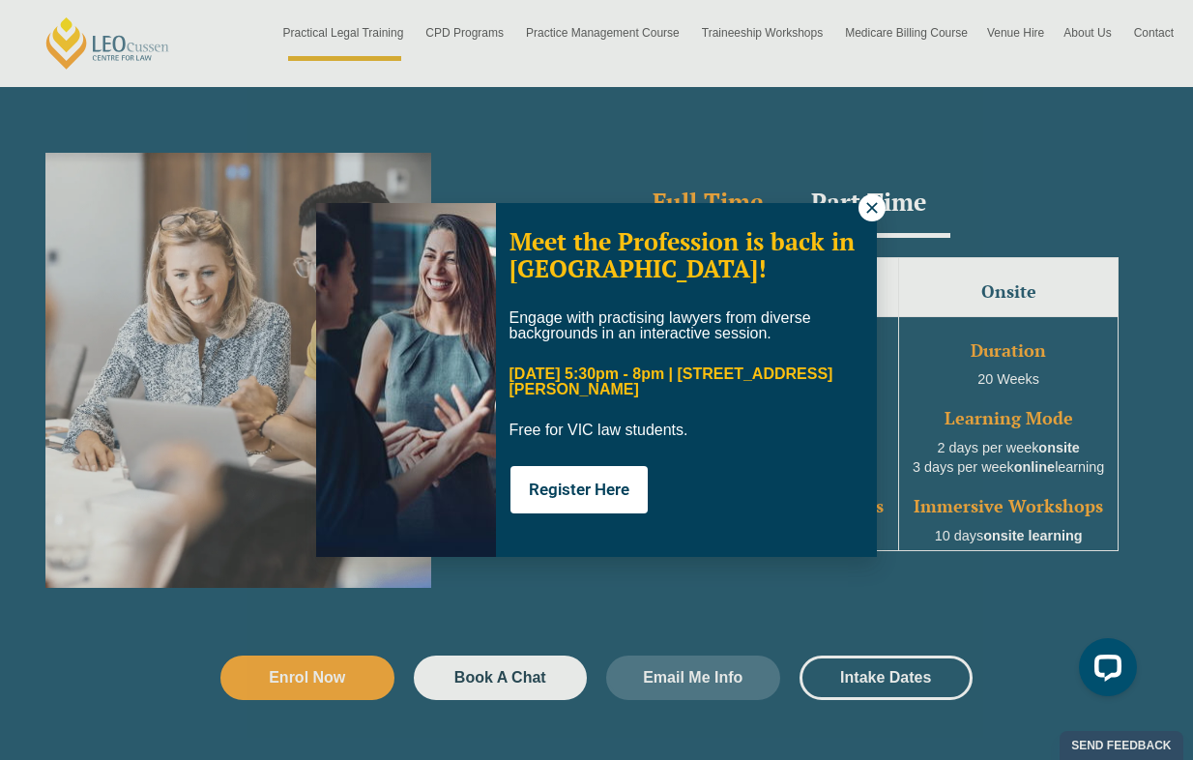 Image resolution: width=1193 pixels, height=760 pixels. Describe the element at coordinates (872, 208) in the screenshot. I see `button: Close` at that location.